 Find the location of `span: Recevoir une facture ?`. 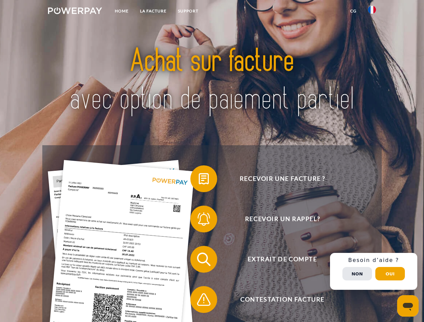

span: Recevoir une facture ? is located at coordinates (282, 179).